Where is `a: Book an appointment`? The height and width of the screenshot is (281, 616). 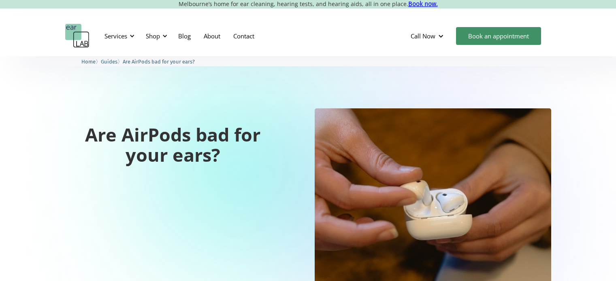 a: Book an appointment is located at coordinates (498, 36).